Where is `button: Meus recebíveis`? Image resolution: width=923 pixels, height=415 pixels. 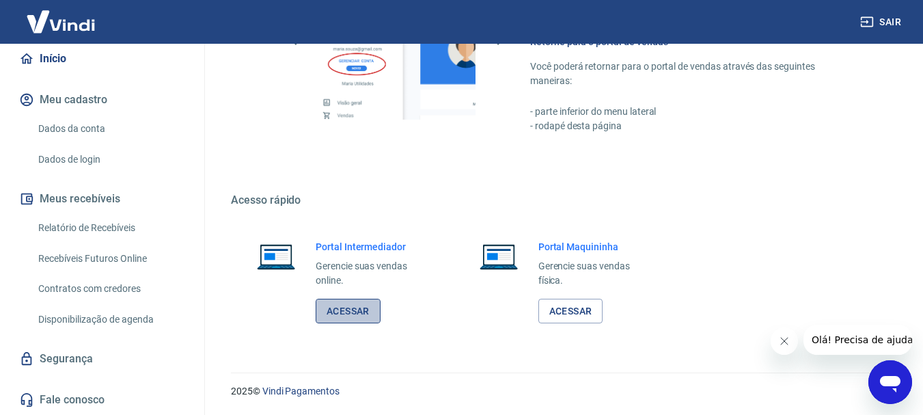 button: Meus recebíveis is located at coordinates (102, 199).